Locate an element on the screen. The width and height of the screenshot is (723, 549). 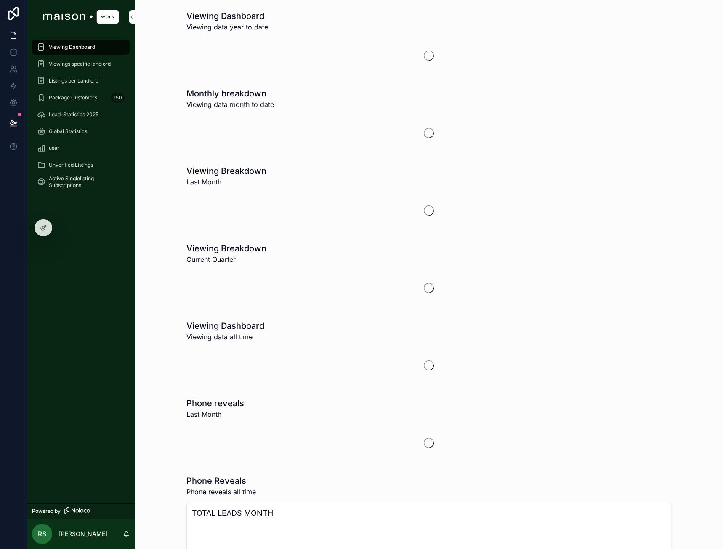
span: Viewing data all time is located at coordinates (225, 337).